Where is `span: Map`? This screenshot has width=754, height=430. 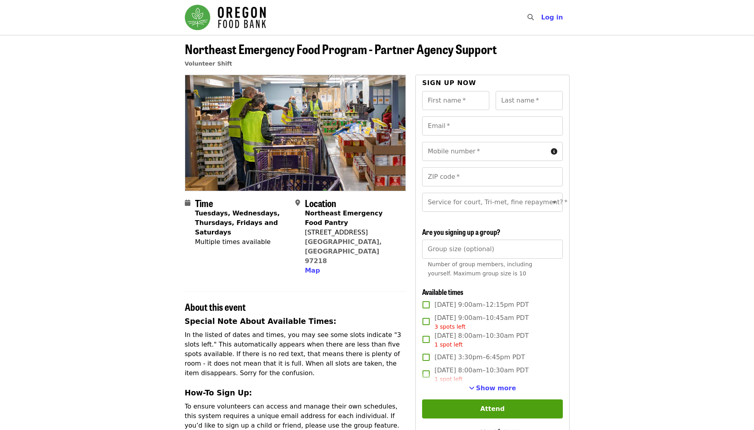
span: Map is located at coordinates (313, 270).